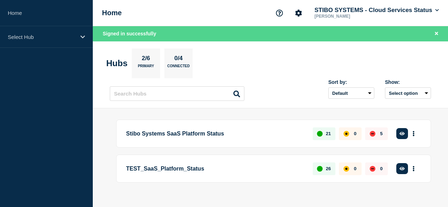 This screenshot has height=207, width=448. What do you see at coordinates (129, 34) in the screenshot?
I see `span: Signed in successfully` at bounding box center [129, 34].